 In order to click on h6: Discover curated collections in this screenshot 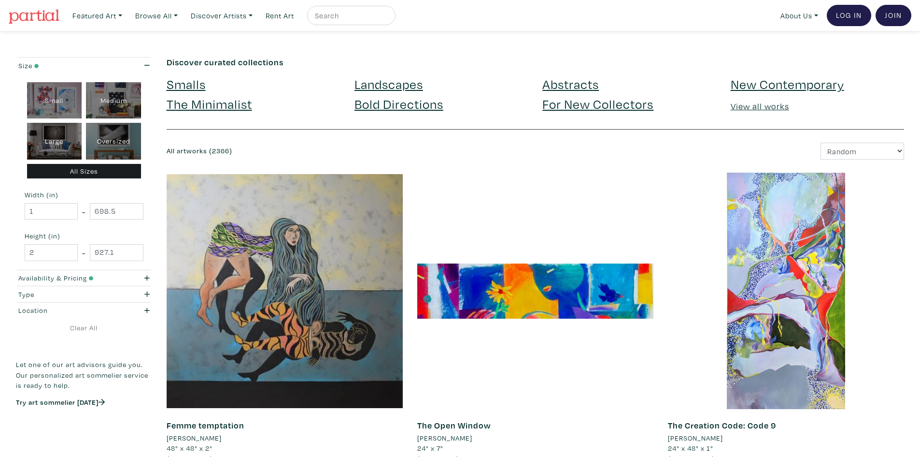, I will do `click(536, 62)`.